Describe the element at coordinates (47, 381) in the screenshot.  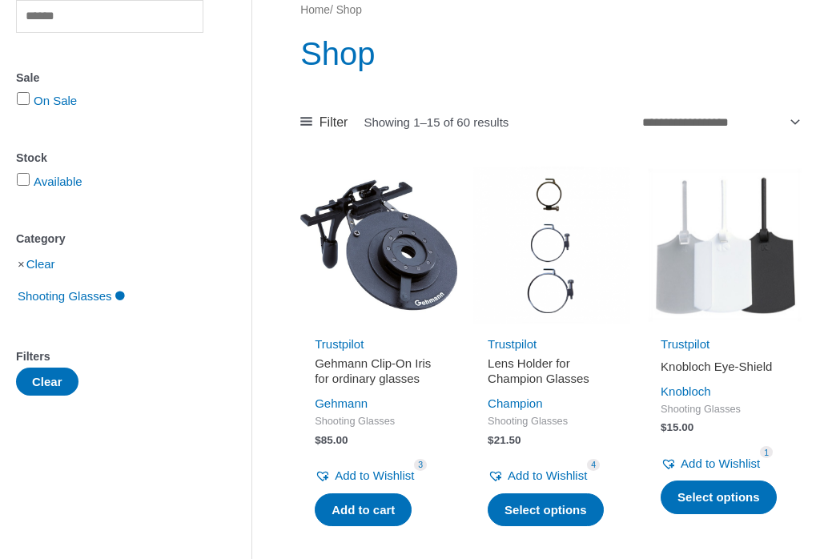
I see `button: Clear` at that location.